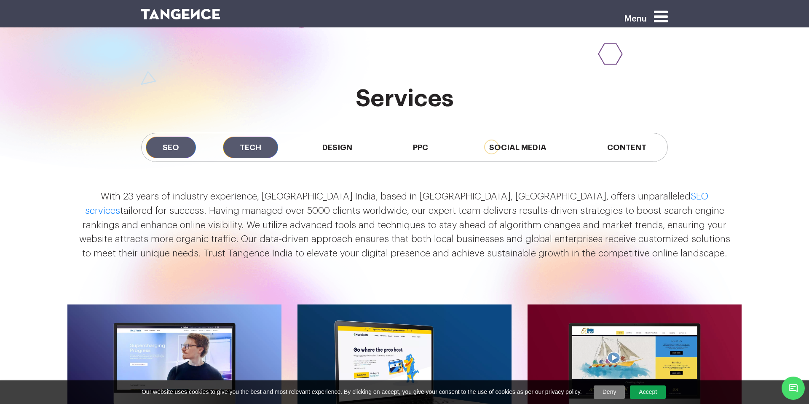 Image resolution: width=809 pixels, height=404 pixels. I want to click on span: Content, so click(627, 147).